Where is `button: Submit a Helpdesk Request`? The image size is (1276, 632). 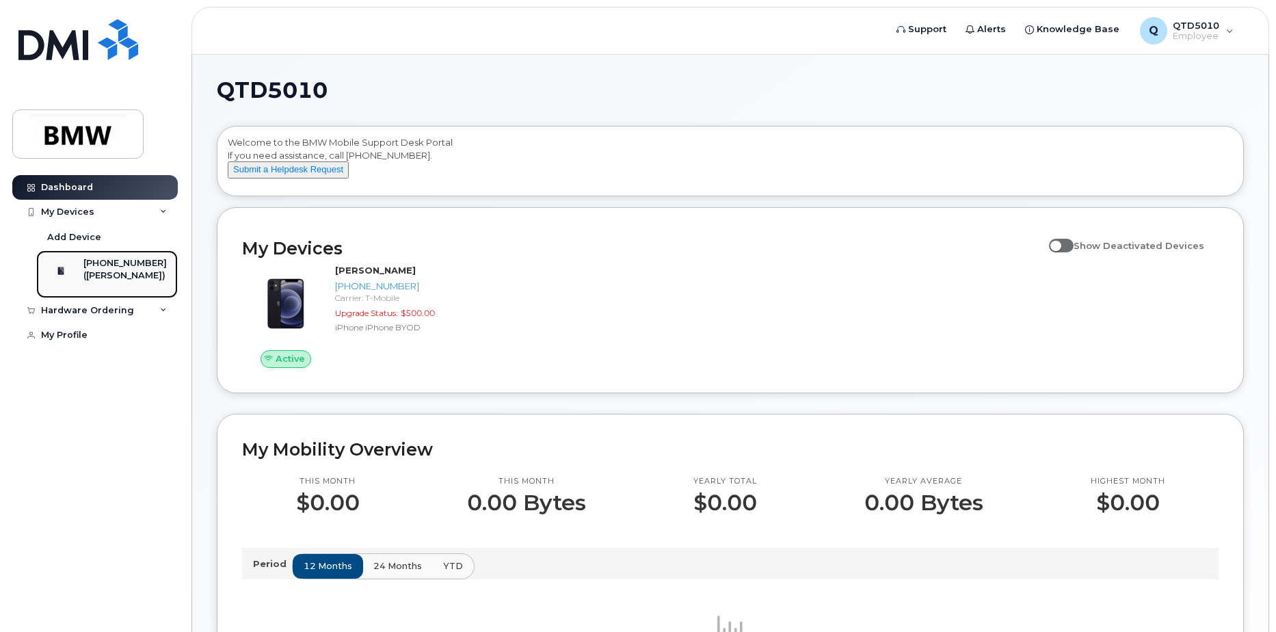 button: Submit a Helpdesk Request is located at coordinates (288, 170).